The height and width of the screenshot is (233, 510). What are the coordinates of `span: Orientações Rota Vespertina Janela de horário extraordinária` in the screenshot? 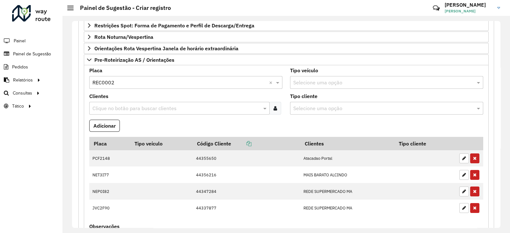 It's located at (166, 48).